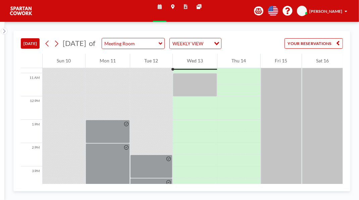 The image size is (359, 200). Describe the element at coordinates (108, 61) in the screenshot. I see `div: Mon 11` at that location.